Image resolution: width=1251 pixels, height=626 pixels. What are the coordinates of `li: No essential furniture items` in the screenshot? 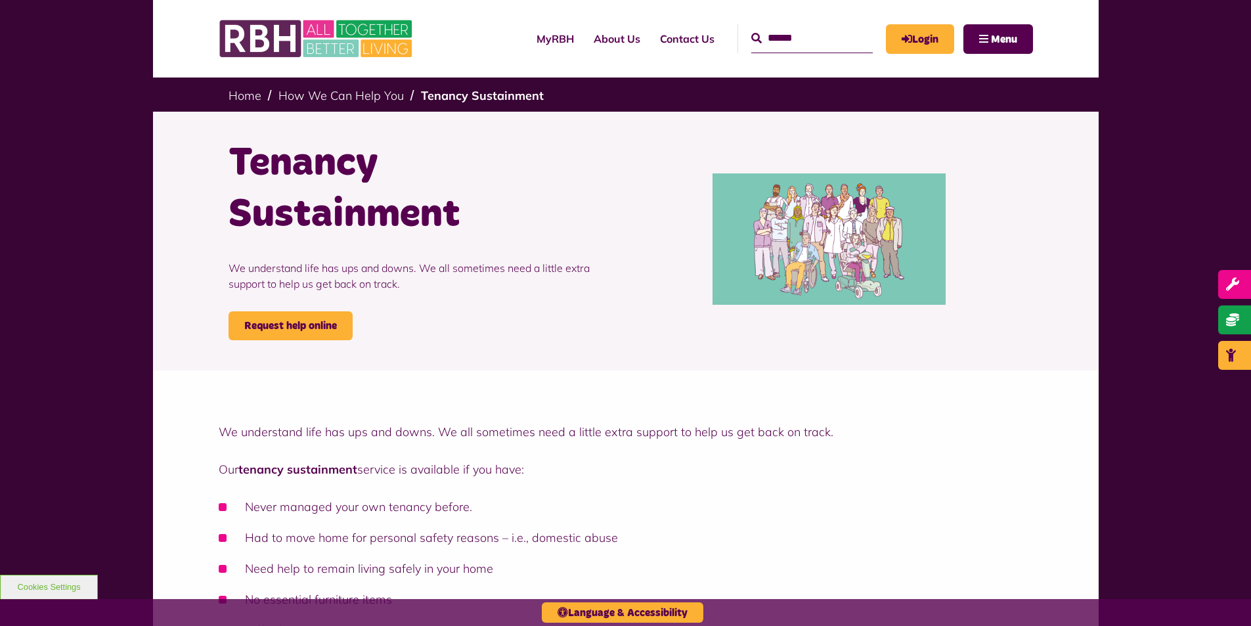 It's located at (626, 599).